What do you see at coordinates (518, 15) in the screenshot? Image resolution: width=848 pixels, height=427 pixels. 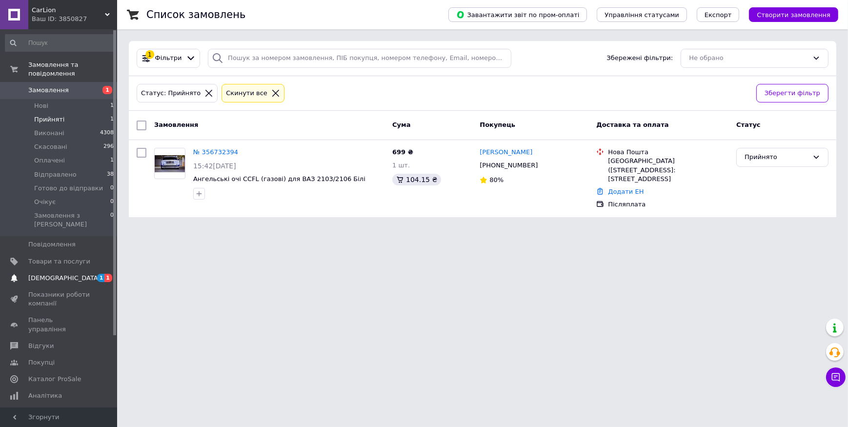 I see `span: Завантажити звіт по пром-оплаті` at bounding box center [518, 15].